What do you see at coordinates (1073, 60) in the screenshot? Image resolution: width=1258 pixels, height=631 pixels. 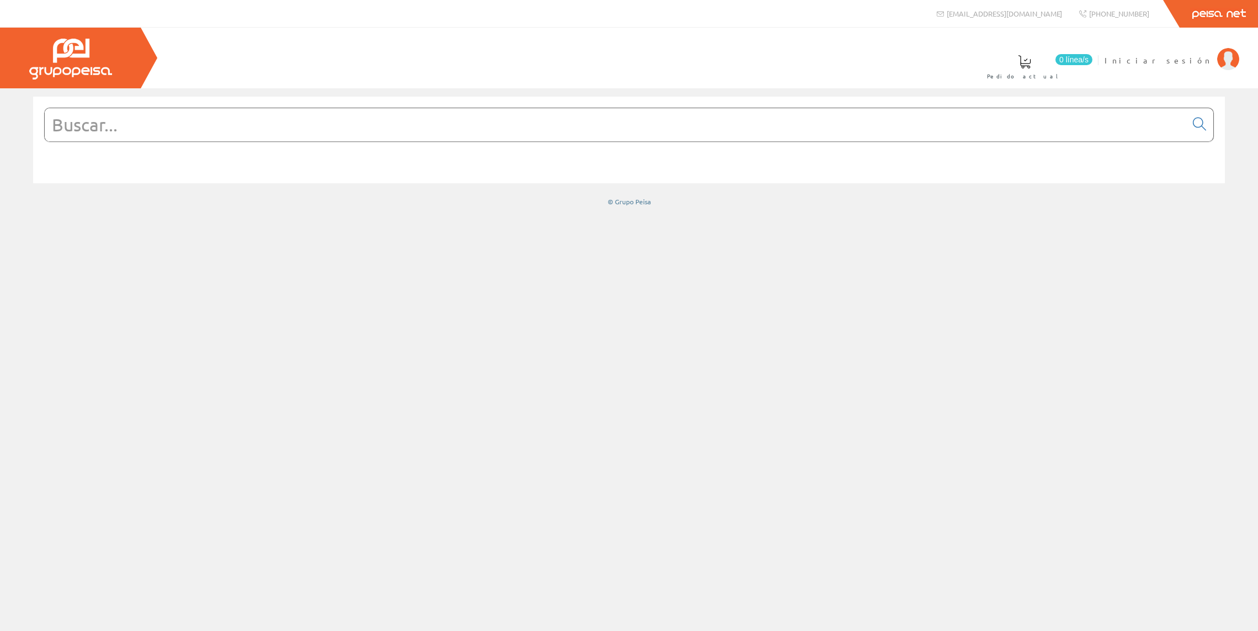 I see `span: 0 línea/s` at bounding box center [1073, 60].